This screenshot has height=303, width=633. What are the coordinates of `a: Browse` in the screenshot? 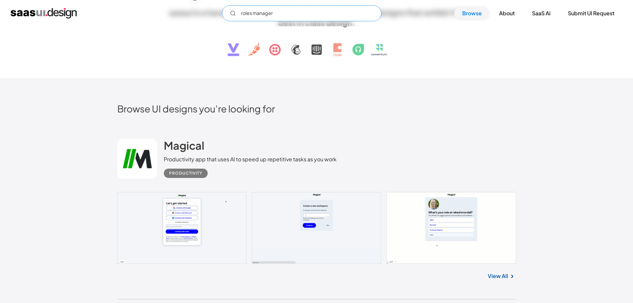 It's located at (472, 13).